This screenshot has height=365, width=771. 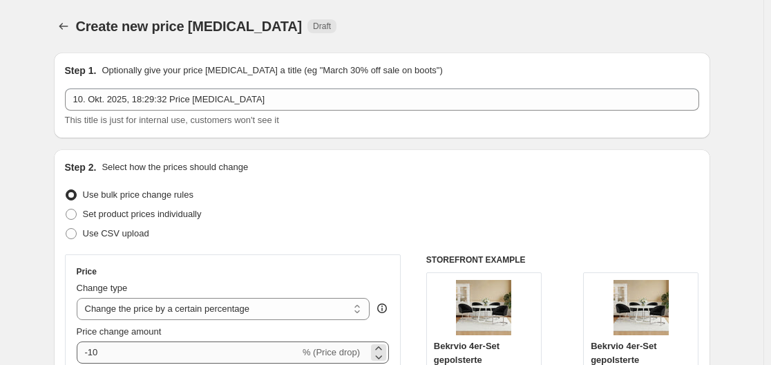 What do you see at coordinates (138, 194) in the screenshot?
I see `span: Use bulk price change rules` at bounding box center [138, 194].